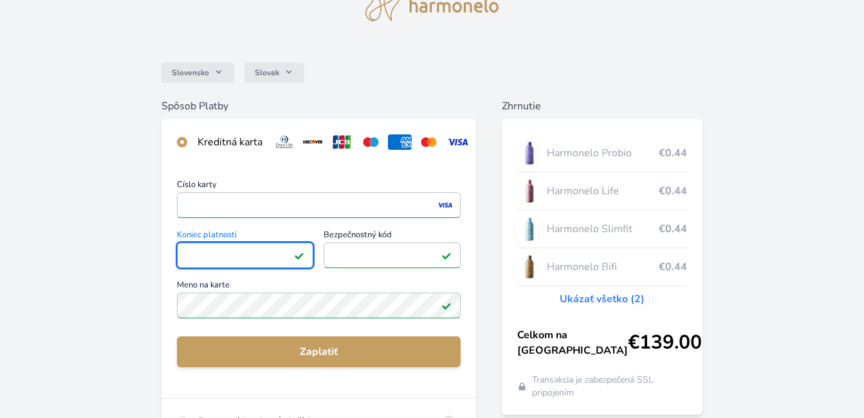  I want to click on img: amex.svg, so click(400, 142).